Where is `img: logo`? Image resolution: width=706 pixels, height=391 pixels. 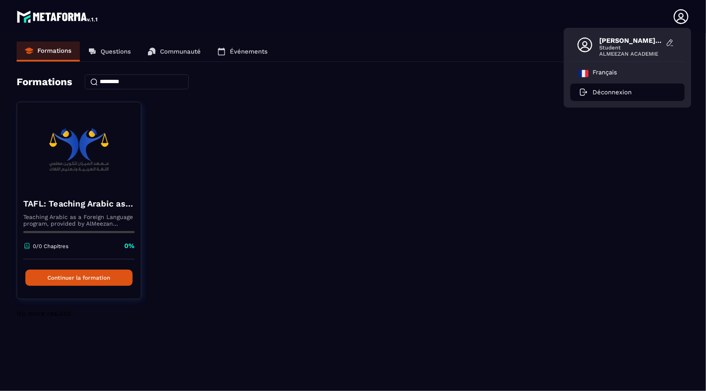
img: logo is located at coordinates (58, 17).